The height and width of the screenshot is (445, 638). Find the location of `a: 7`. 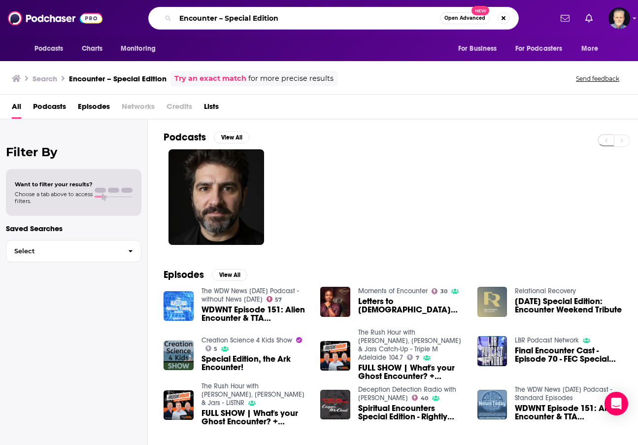

a: 7 is located at coordinates (413, 357).